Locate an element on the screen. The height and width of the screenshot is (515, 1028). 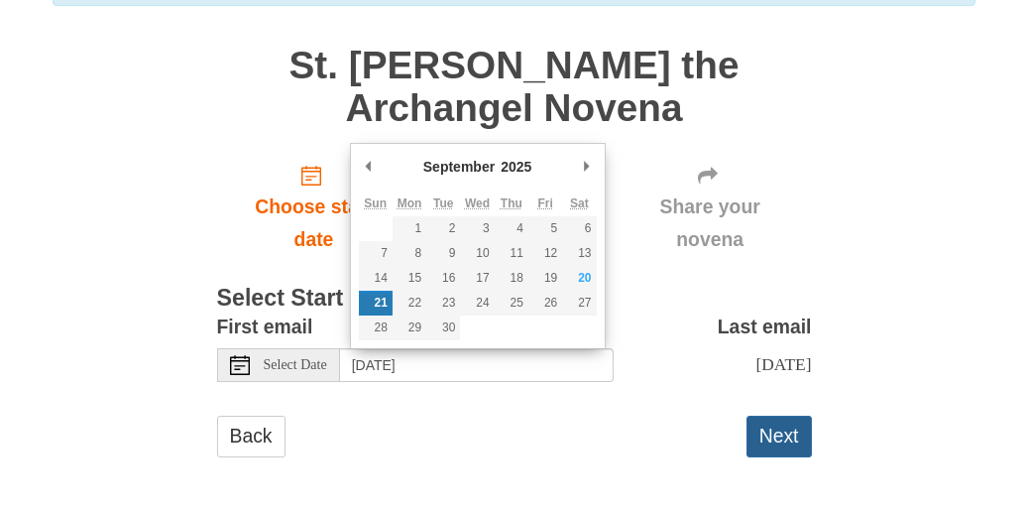
button: 6 is located at coordinates (579, 228).